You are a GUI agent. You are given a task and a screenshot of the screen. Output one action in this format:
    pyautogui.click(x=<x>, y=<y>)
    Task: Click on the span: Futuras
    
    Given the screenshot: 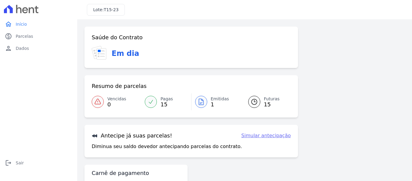 What is the action you would take?
    pyautogui.click(x=272, y=99)
    